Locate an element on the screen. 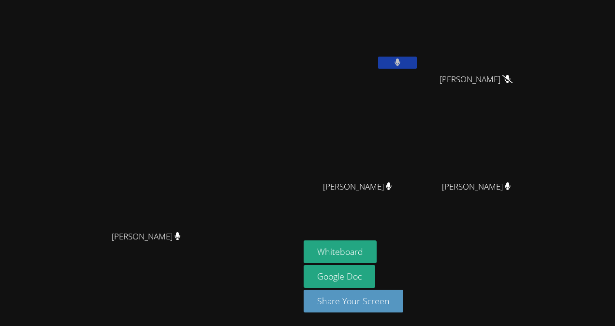 The width and height of the screenshot is (615, 326). a: Google Doc is located at coordinates (339, 276).